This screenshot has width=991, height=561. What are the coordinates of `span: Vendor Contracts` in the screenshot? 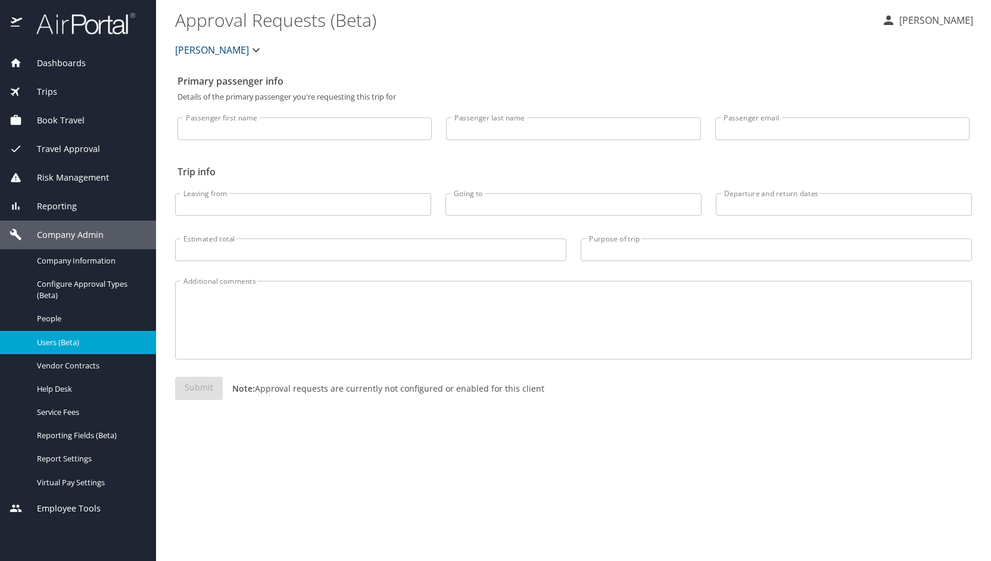 It's located at (89, 365).